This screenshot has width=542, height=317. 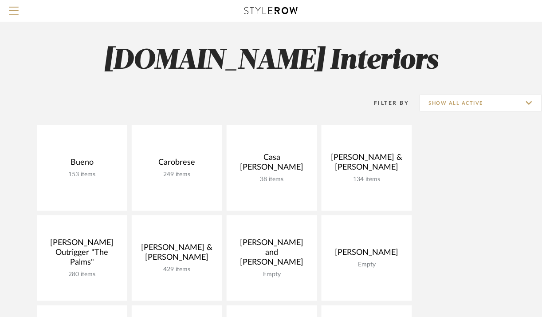 What do you see at coordinates (82, 164) in the screenshot?
I see `div: Bueno` at bounding box center [82, 164].